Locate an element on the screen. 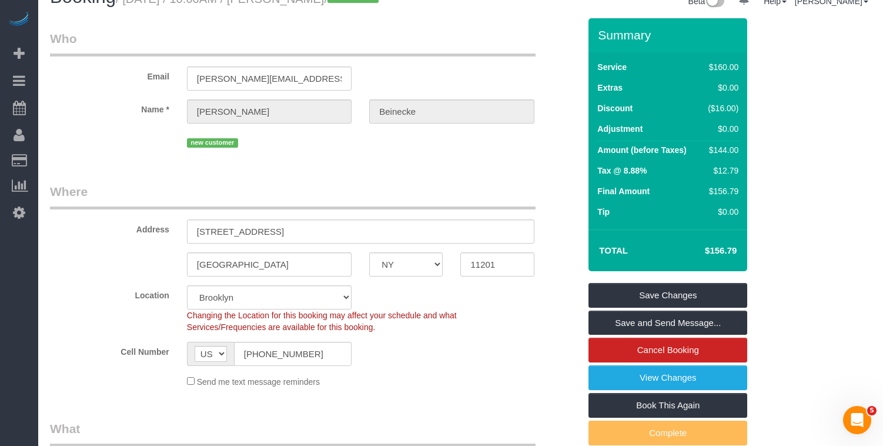 The image size is (883, 446). legend: Who is located at coordinates (293, 43).